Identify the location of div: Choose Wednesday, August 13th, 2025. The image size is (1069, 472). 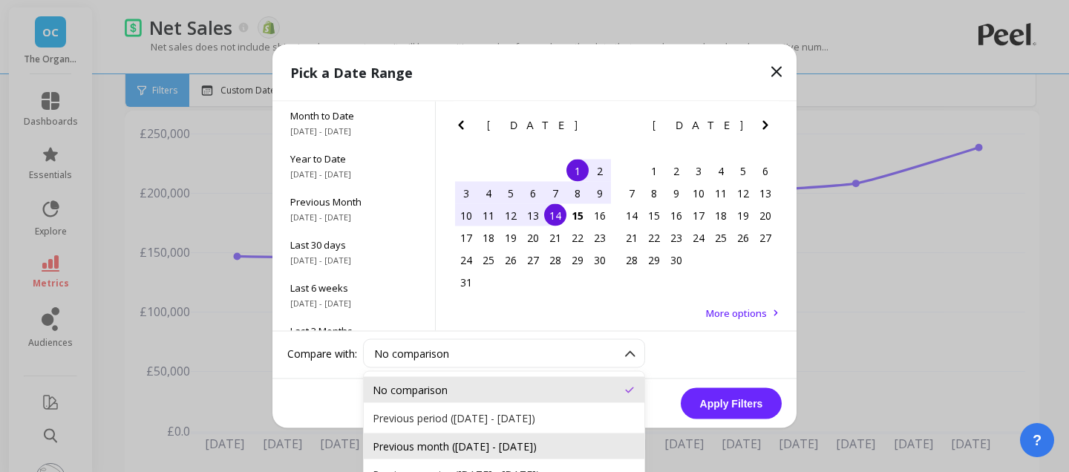
(533, 215).